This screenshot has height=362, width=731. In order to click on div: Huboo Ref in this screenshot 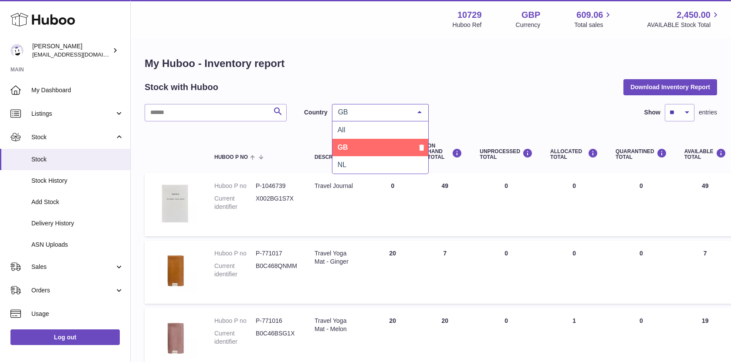, I will do `click(467, 25)`.